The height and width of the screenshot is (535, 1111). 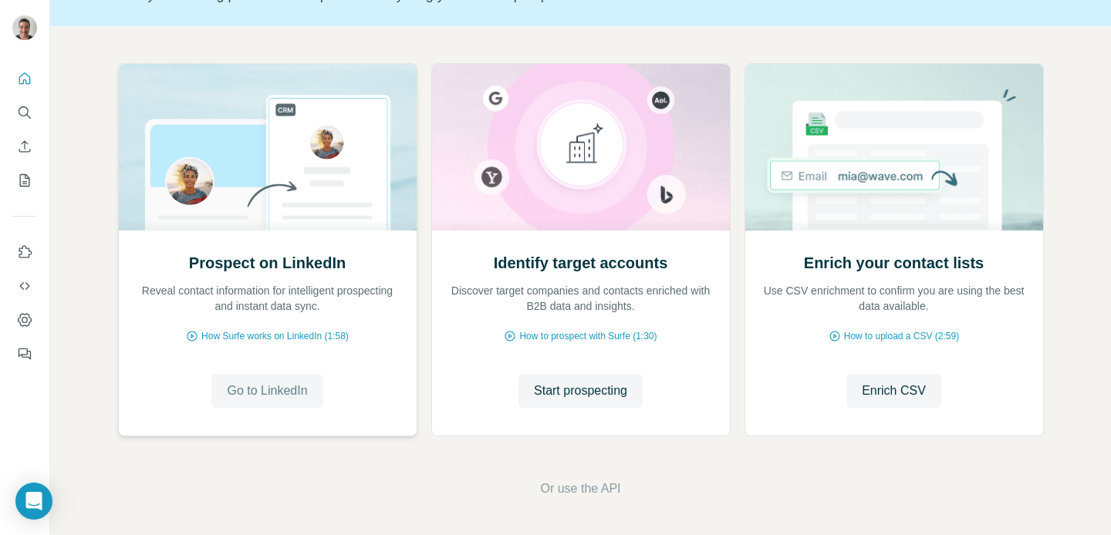 What do you see at coordinates (893, 263) in the screenshot?
I see `h2: Enrich your contact lists` at bounding box center [893, 263].